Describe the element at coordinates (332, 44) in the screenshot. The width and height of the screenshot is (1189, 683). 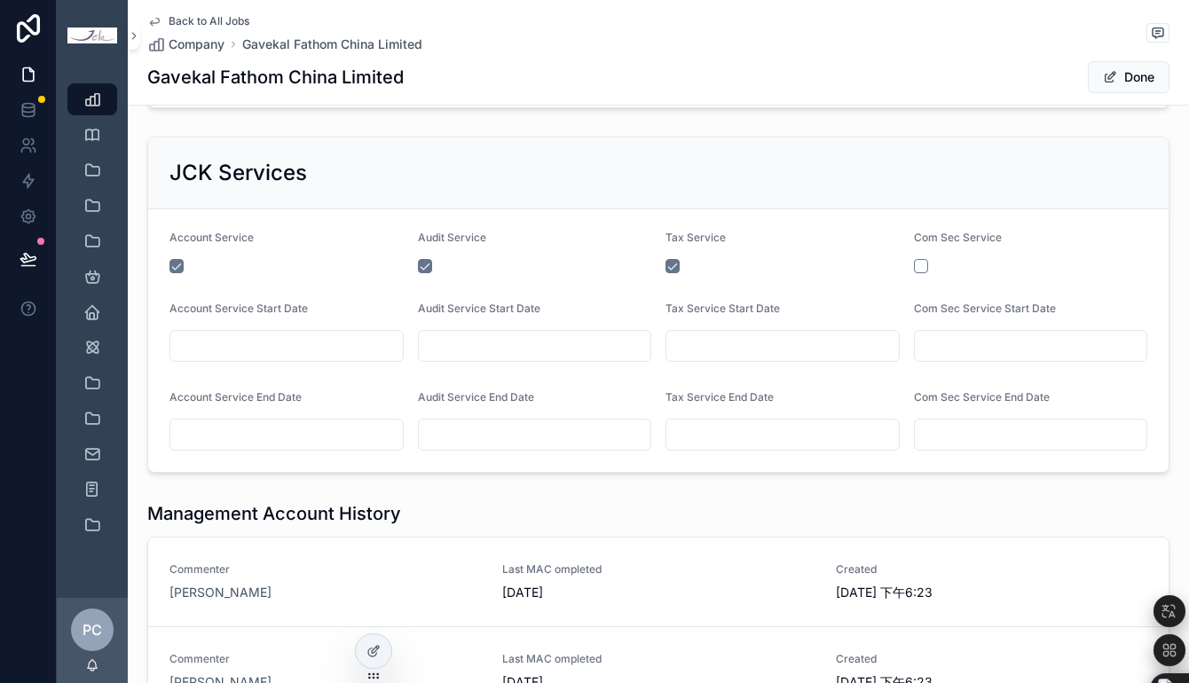
I see `span: Gavekal Fathom China Limited` at that location.